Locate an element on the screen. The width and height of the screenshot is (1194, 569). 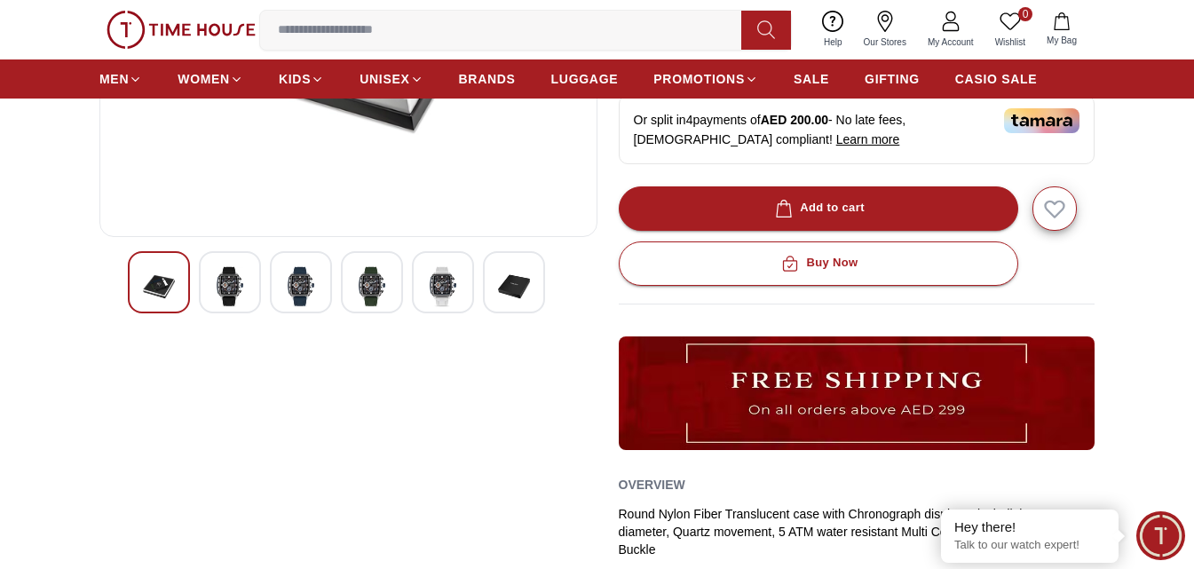
span: AED 200.00 is located at coordinates (795, 120).